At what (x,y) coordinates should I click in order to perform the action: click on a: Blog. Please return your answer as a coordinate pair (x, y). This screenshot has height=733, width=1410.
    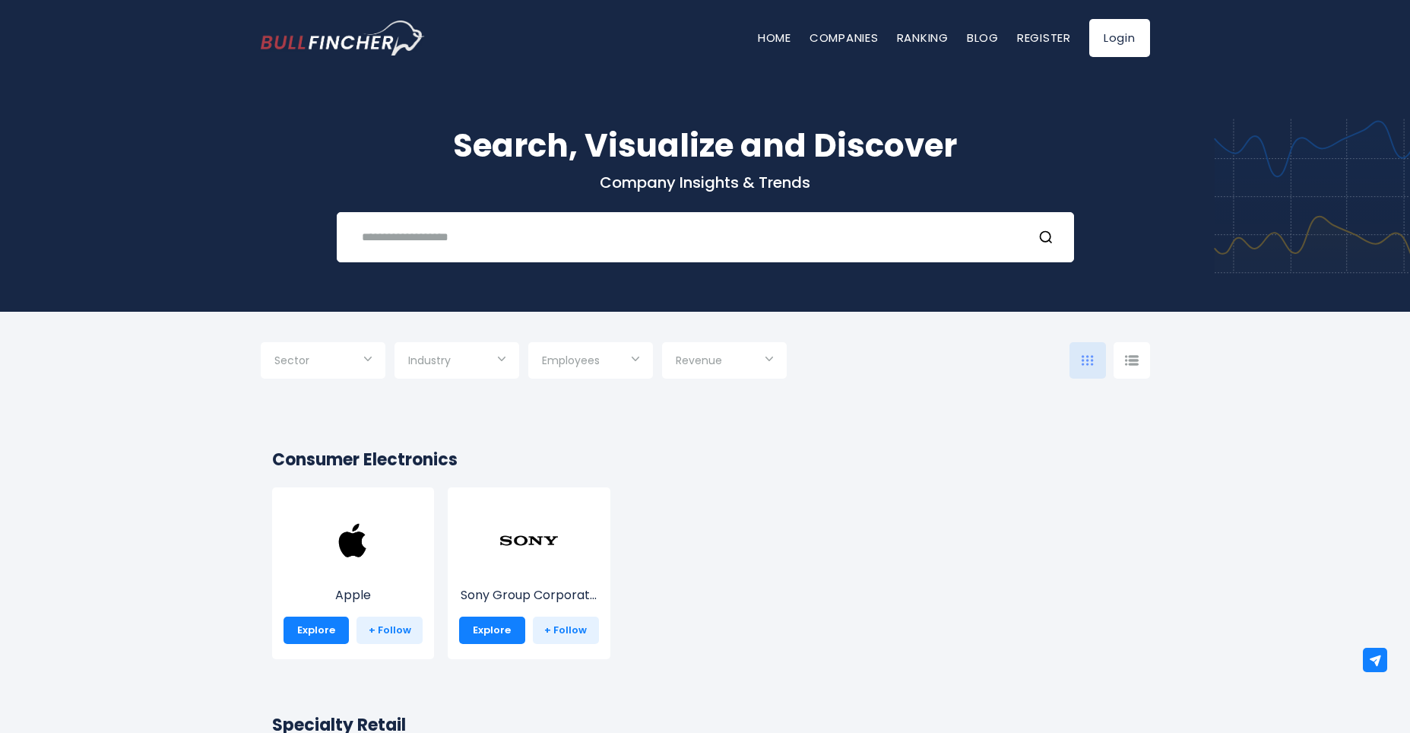
    Looking at the image, I should click on (983, 37).